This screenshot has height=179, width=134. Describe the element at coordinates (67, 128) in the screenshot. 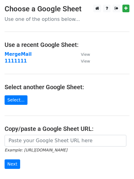

I see `h4: Copy/paste a Google Sheet URL:` at that location.